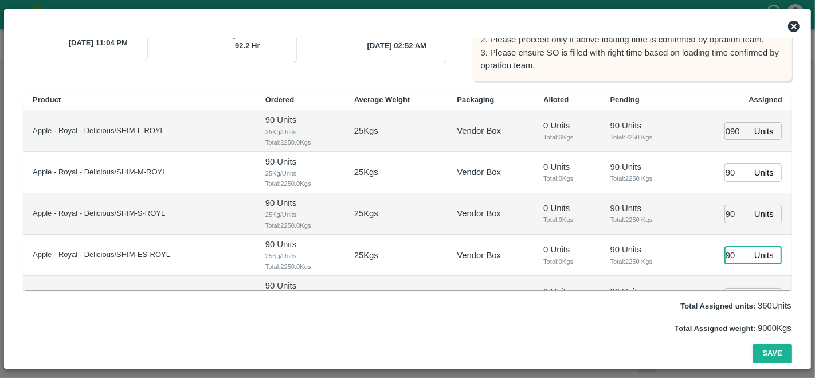 The width and height of the screenshot is (815, 378). Describe the element at coordinates (625, 99) in the screenshot. I see `b: Pending` at that location.